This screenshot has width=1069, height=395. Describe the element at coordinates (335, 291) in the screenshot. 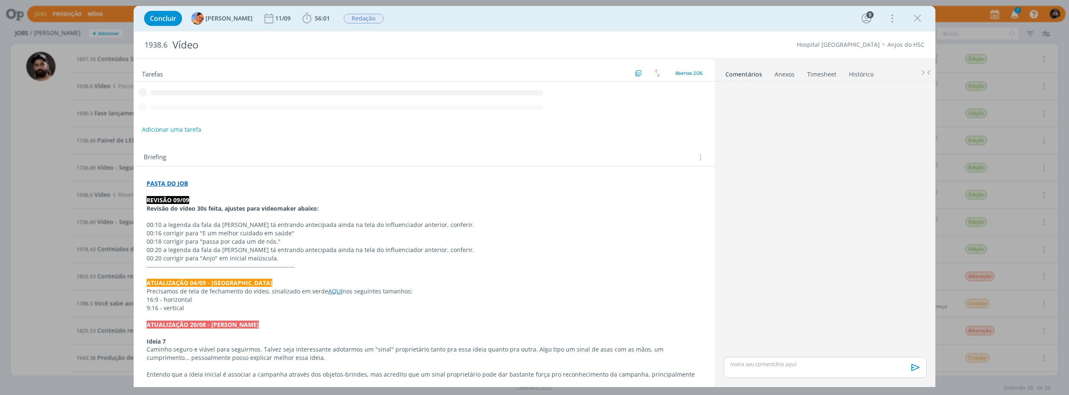

I see `a: AQUI` at that location.